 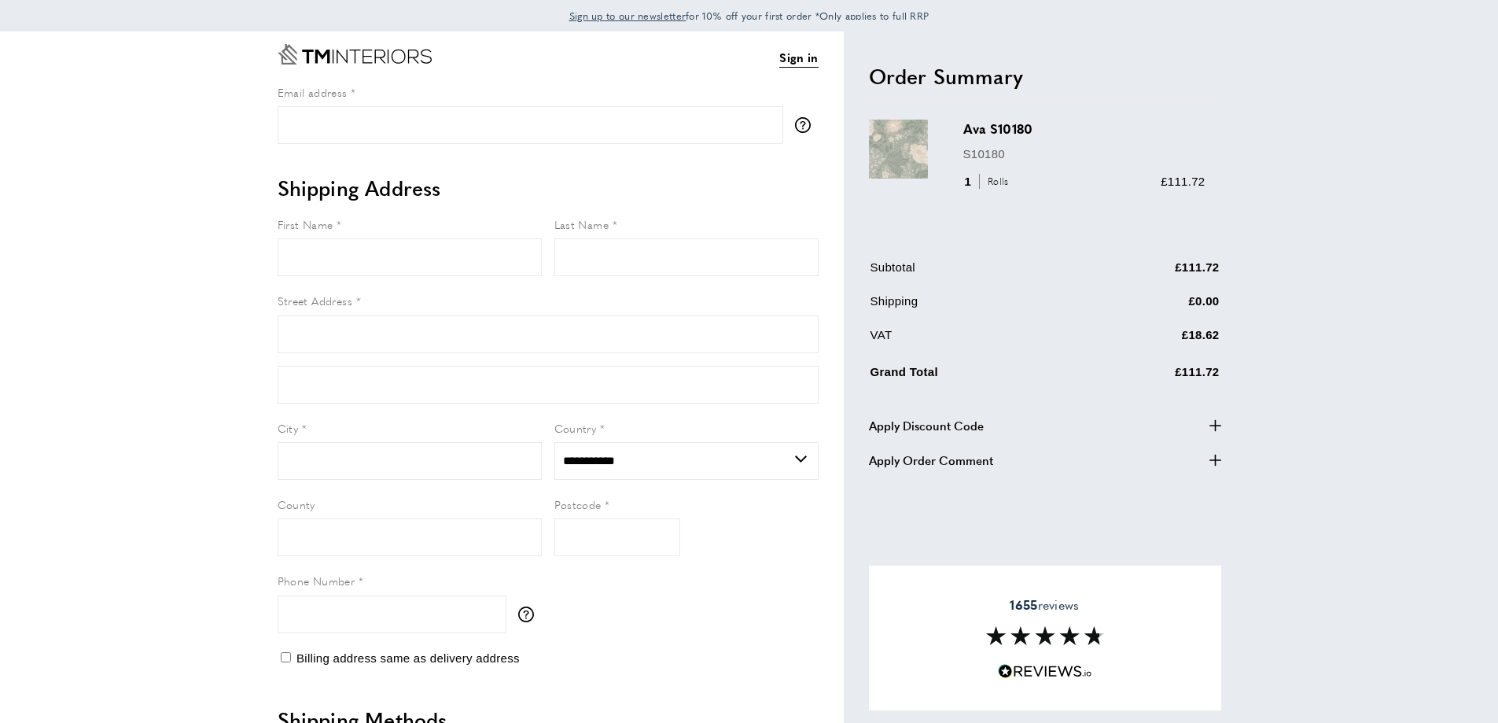 What do you see at coordinates (1045, 76) in the screenshot?
I see `h2: Order Summary` at bounding box center [1045, 76].